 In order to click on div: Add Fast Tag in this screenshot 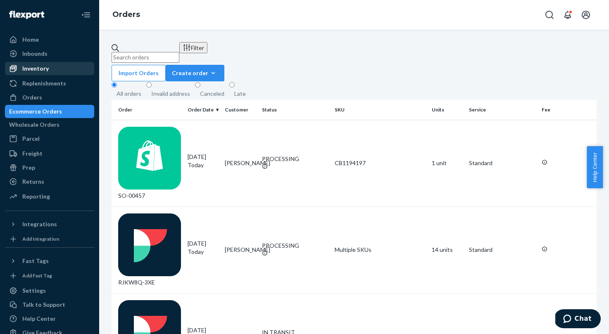, I will do `click(37, 275)`.